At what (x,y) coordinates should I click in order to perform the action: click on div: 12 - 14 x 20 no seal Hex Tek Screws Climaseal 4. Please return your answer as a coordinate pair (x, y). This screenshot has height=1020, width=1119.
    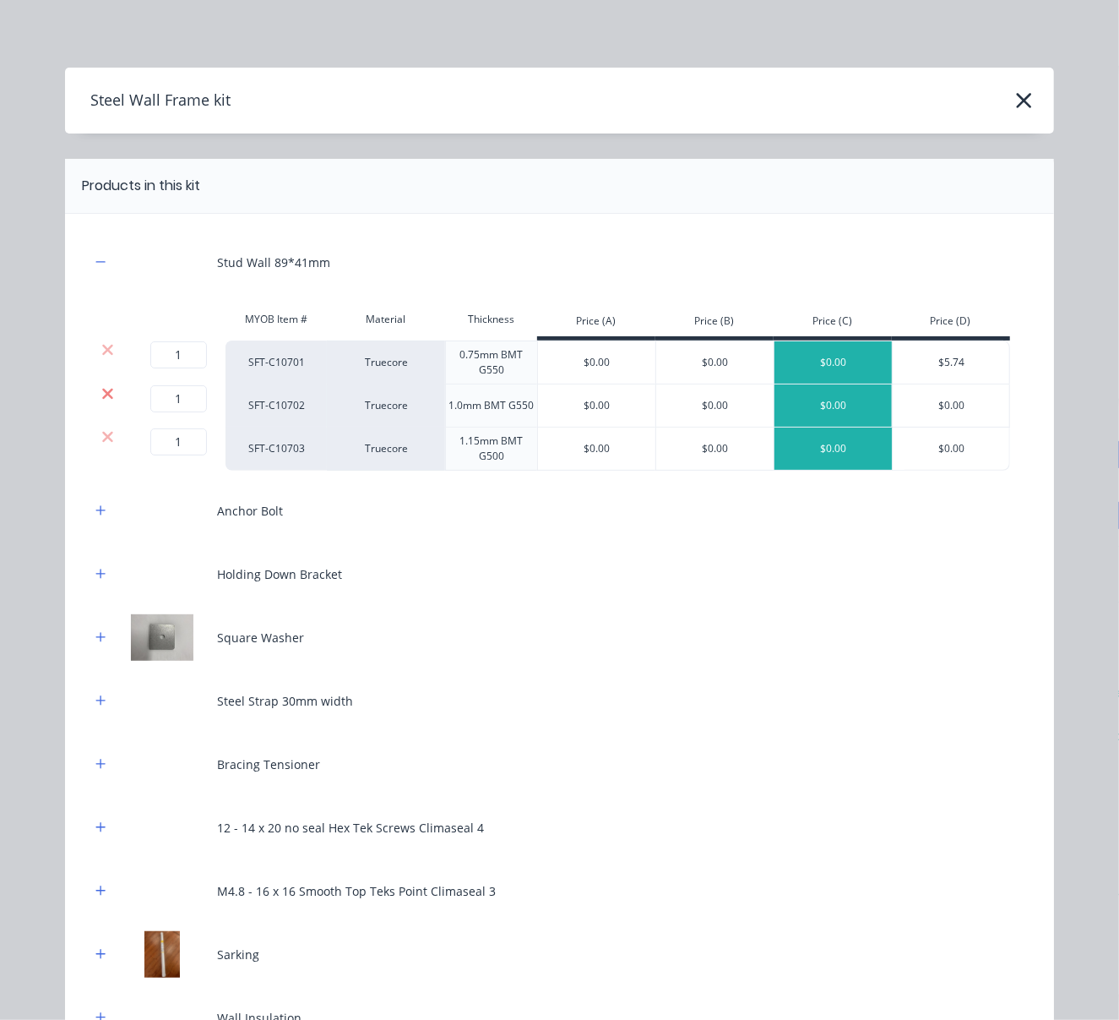
    Looking at the image, I should click on (351, 827).